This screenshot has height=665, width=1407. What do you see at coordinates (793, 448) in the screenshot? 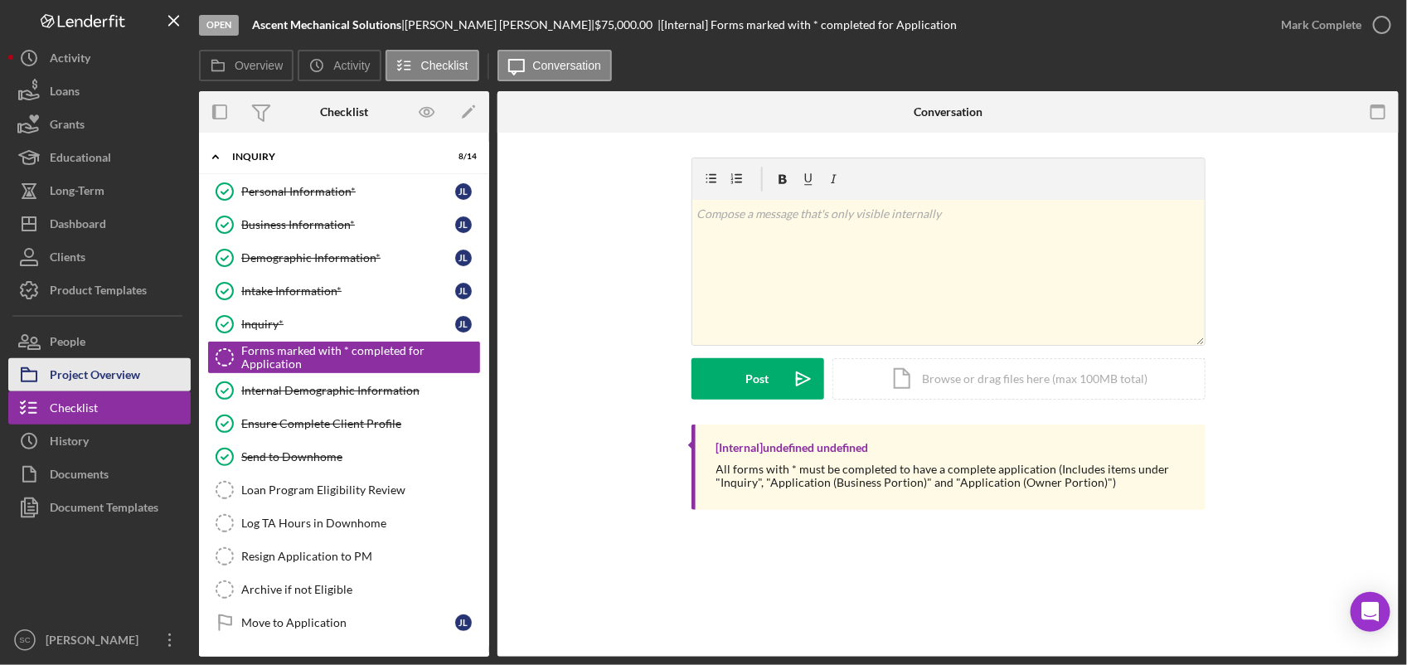
I see `div: [Internal] undefined undefined` at bounding box center [793, 448].